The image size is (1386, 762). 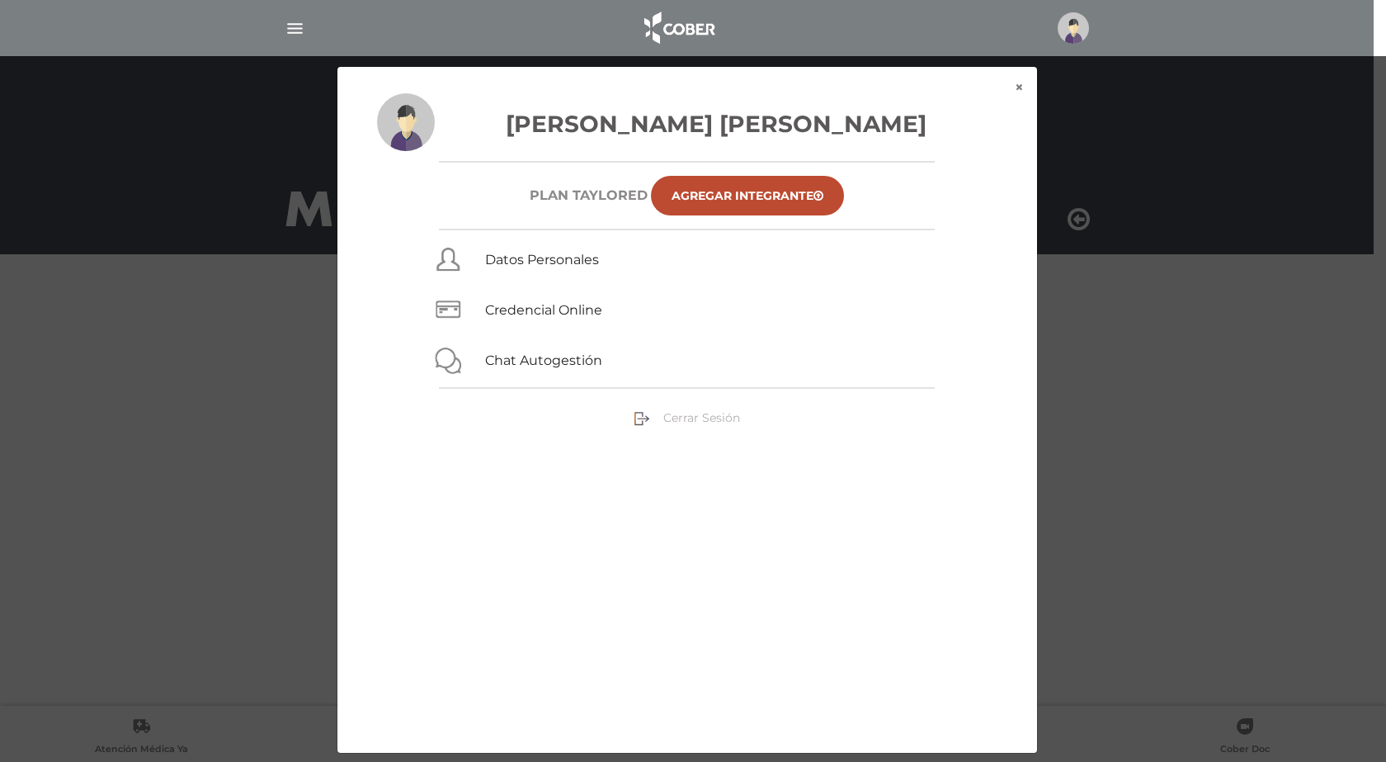 What do you see at coordinates (701, 418) in the screenshot?
I see `span: Cerrar Sesión` at bounding box center [701, 418].